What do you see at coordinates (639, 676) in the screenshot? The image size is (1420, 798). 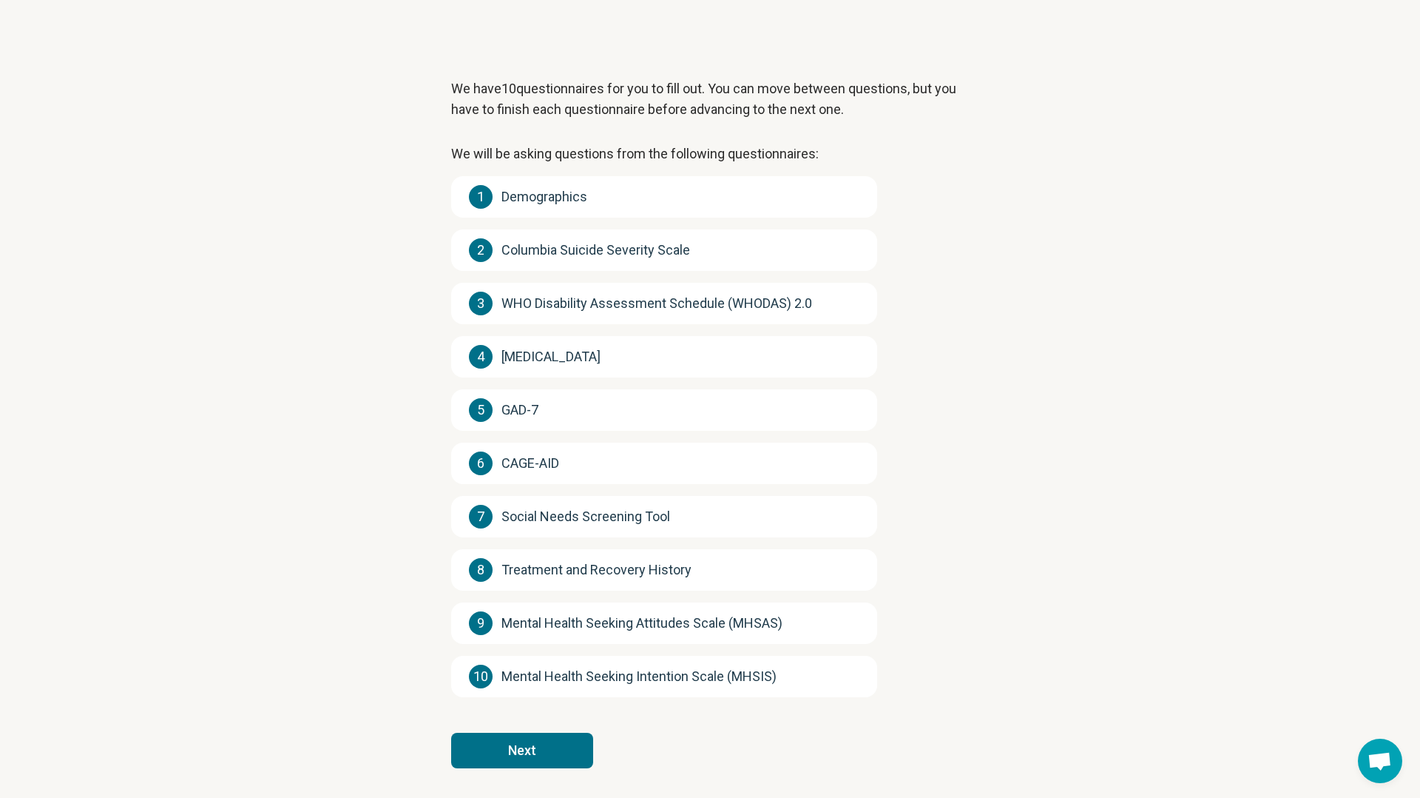 I see `span: Mental Health Seeking Intention Scale (MHSIS)` at bounding box center [639, 676].